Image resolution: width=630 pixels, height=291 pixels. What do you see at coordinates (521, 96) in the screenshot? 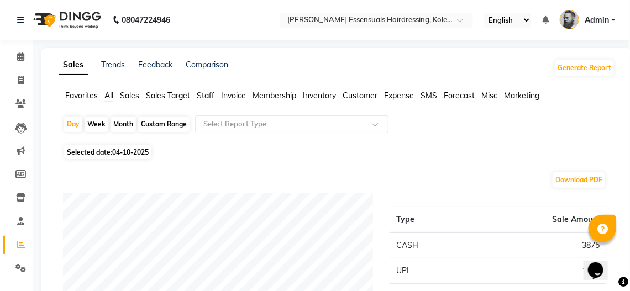
I see `span: Marketing` at bounding box center [521, 96].